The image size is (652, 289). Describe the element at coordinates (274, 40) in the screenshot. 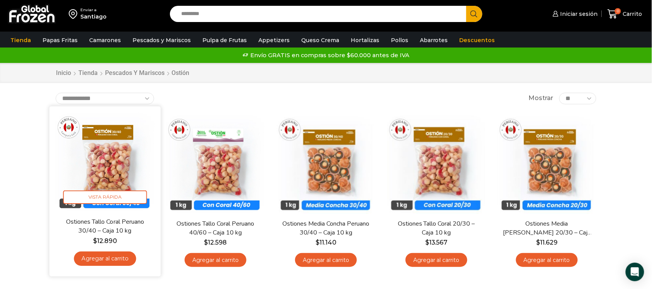

I see `a: Appetizers` at that location.